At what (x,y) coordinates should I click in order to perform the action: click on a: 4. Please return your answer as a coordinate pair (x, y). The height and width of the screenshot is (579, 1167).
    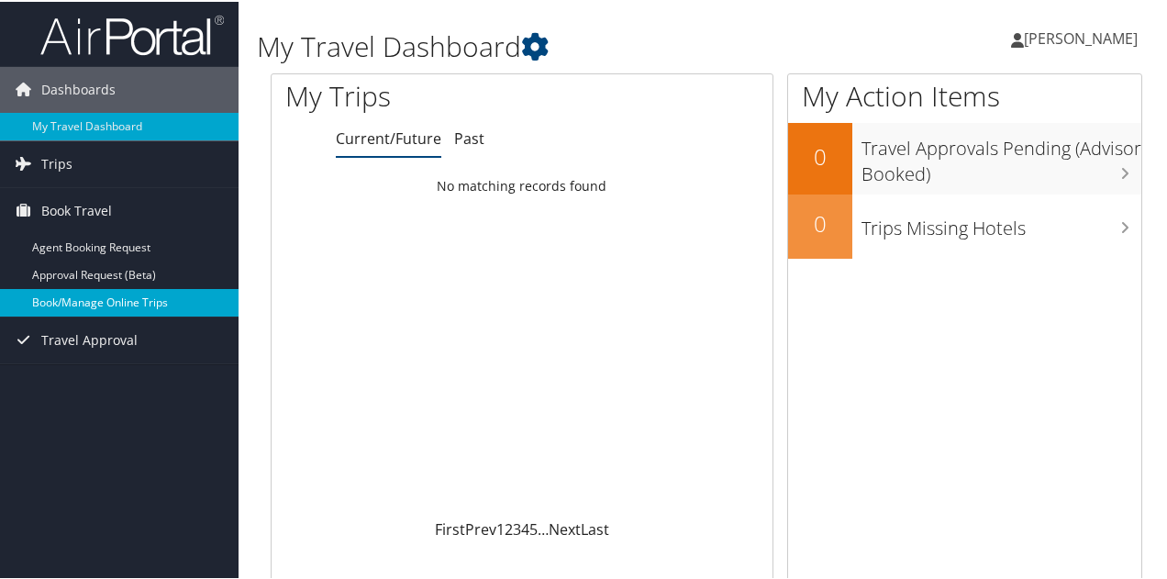
    Looking at the image, I should click on (525, 528).